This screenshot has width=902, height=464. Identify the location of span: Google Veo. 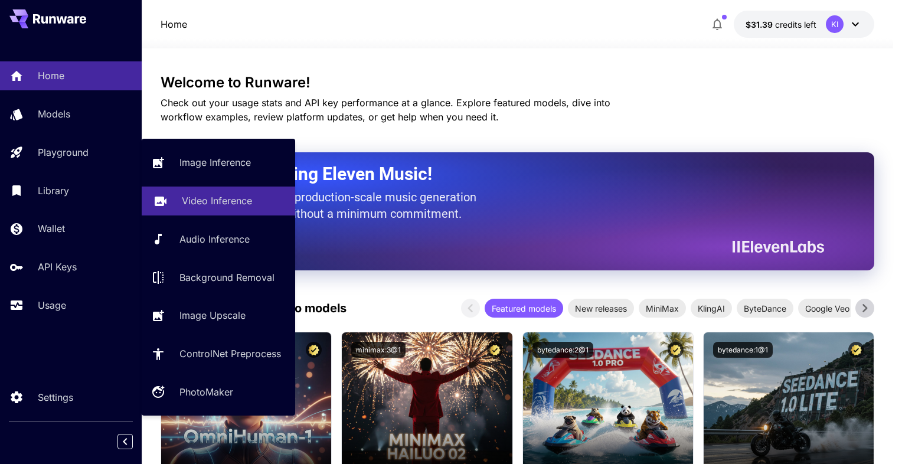
(827, 308).